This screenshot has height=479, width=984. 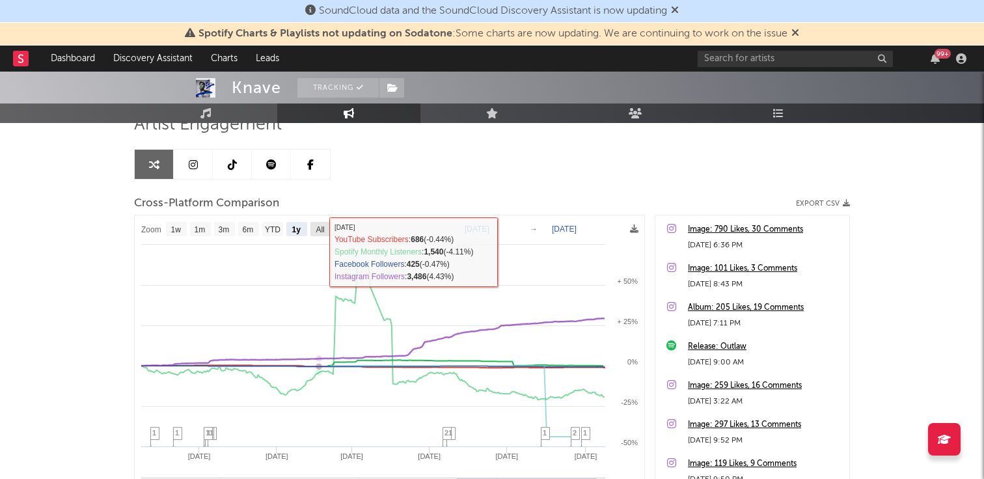 I want to click on div: Image: 101 Likes, 3 Comments, so click(x=765, y=269).